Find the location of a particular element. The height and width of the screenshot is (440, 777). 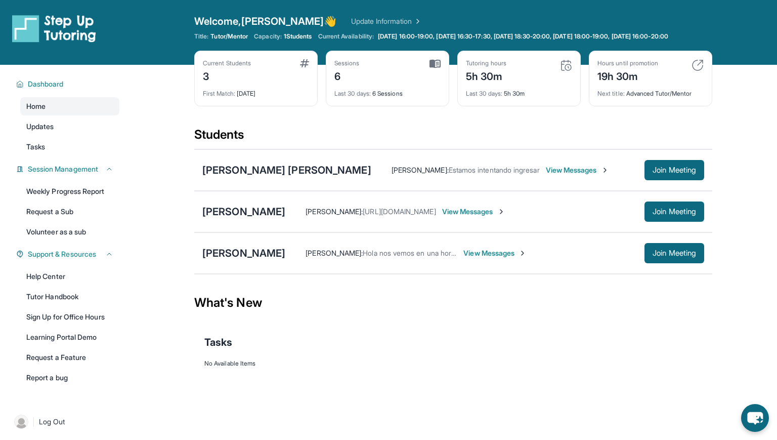

a: Report a bug is located at coordinates (70, 378).